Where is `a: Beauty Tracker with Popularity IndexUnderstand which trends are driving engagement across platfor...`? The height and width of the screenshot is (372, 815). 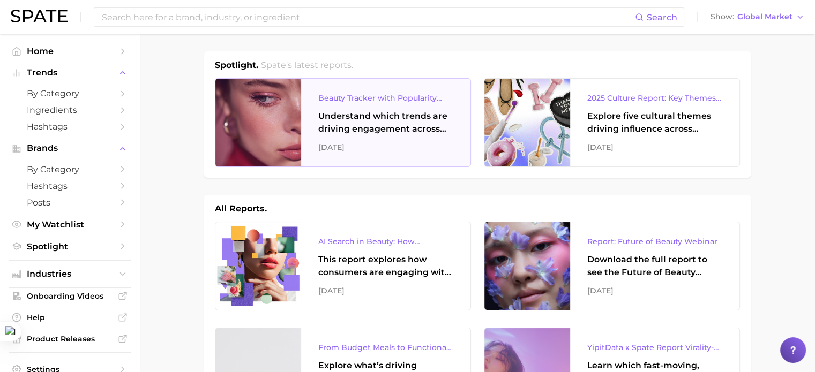
a: Beauty Tracker with Popularity IndexUnderstand which trends are driving engagement across platfor... is located at coordinates (343, 123).